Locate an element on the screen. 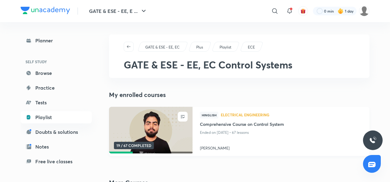 Image resolution: width=390 pixels, height=182 pixels. img: new-thumbnail is located at coordinates (150, 130).